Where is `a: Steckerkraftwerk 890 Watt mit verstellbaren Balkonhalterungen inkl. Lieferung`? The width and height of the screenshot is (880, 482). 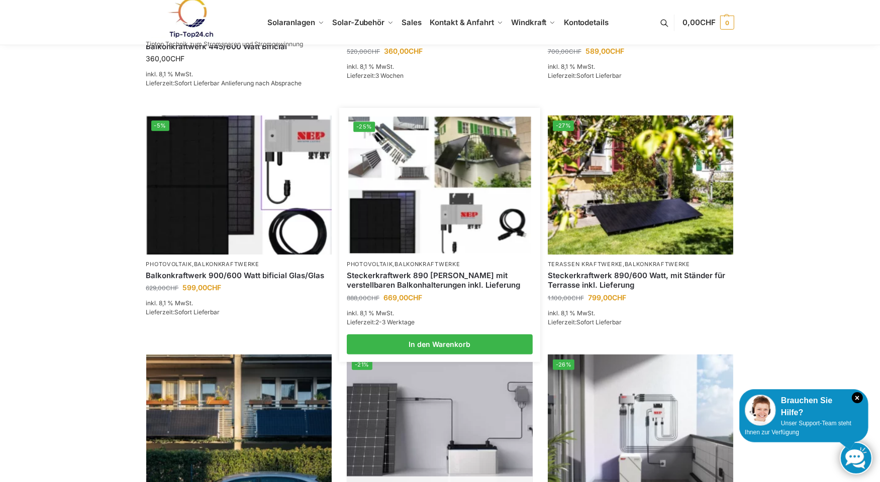 a: Steckerkraftwerk 890 Watt mit verstellbaren Balkonhalterungen inkl. Lieferung is located at coordinates (440, 280).